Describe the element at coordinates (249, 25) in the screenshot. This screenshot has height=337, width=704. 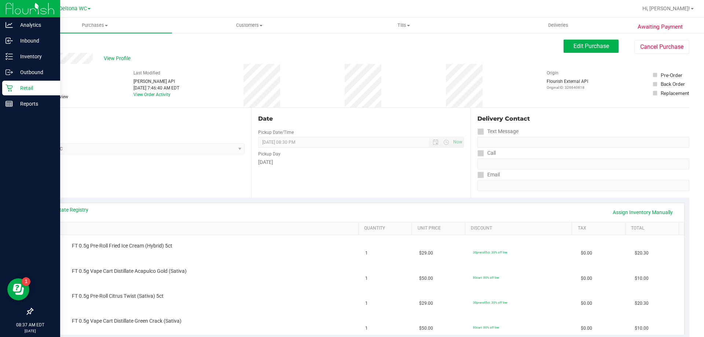
I see `span: Customers` at that location.